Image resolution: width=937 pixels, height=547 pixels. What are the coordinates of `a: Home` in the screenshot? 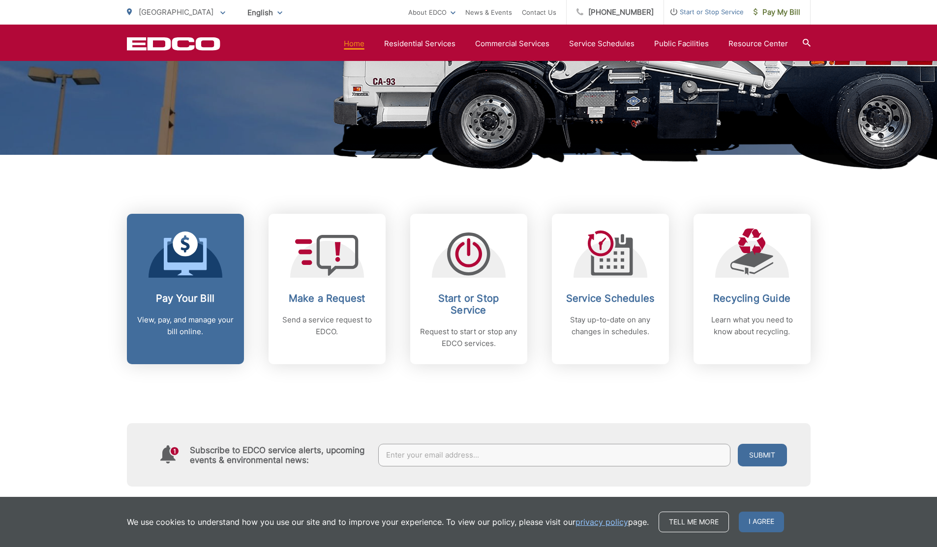 It's located at (354, 44).